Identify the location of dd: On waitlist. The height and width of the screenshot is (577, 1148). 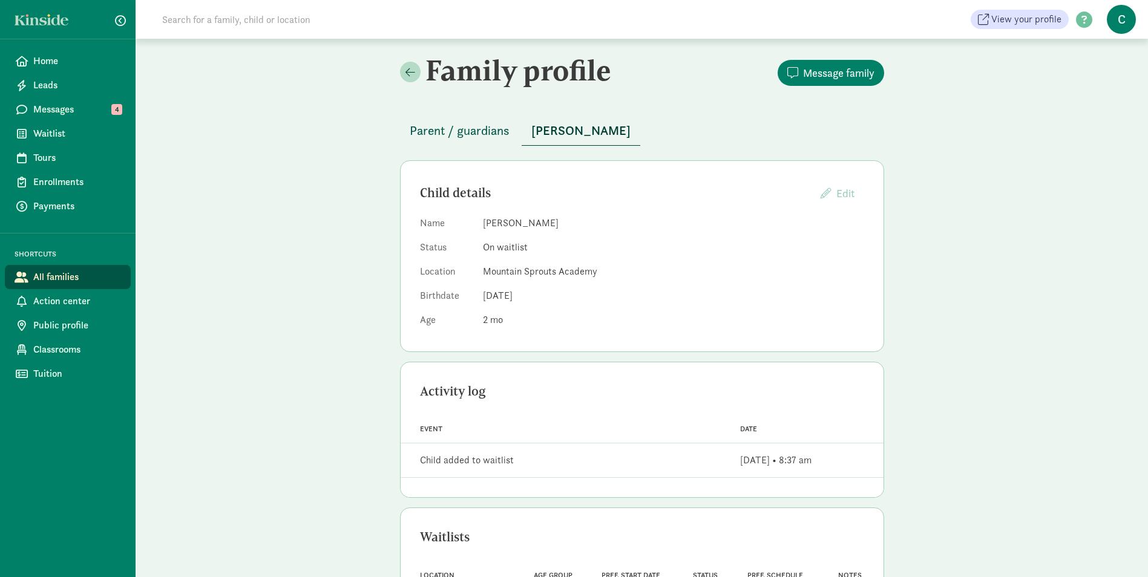
(673, 247).